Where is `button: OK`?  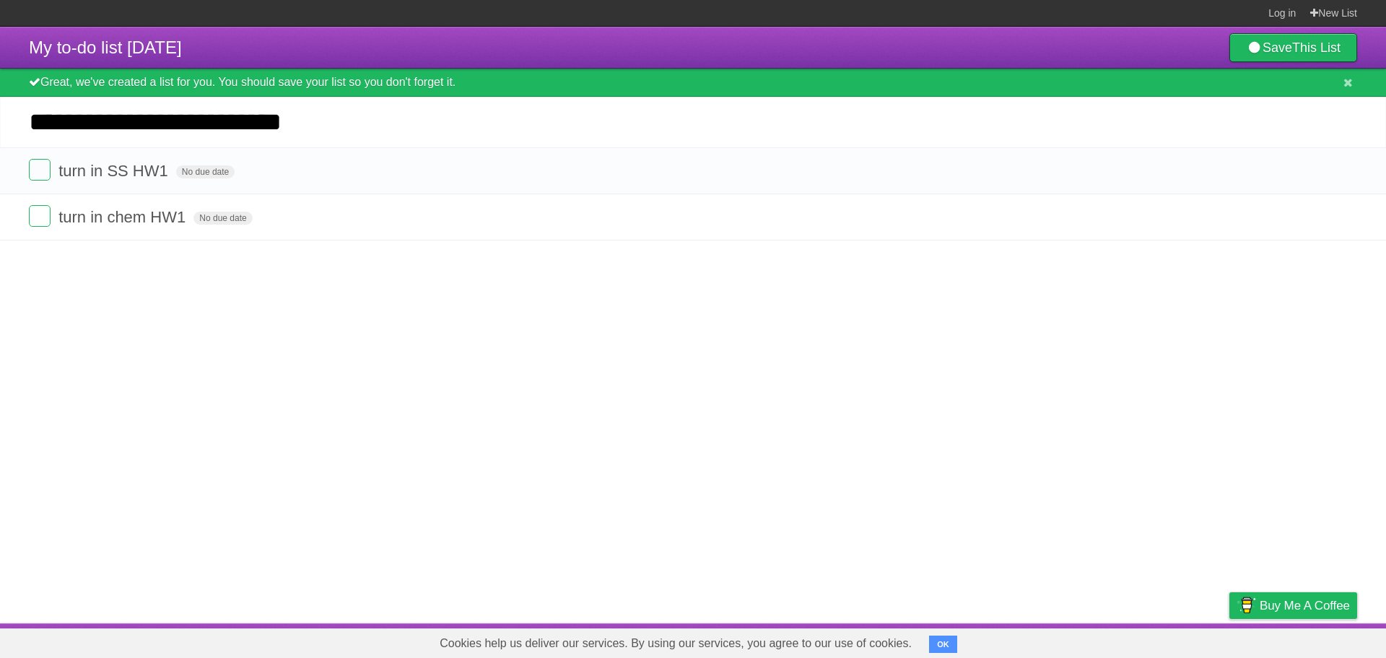
button: OK is located at coordinates (943, 644).